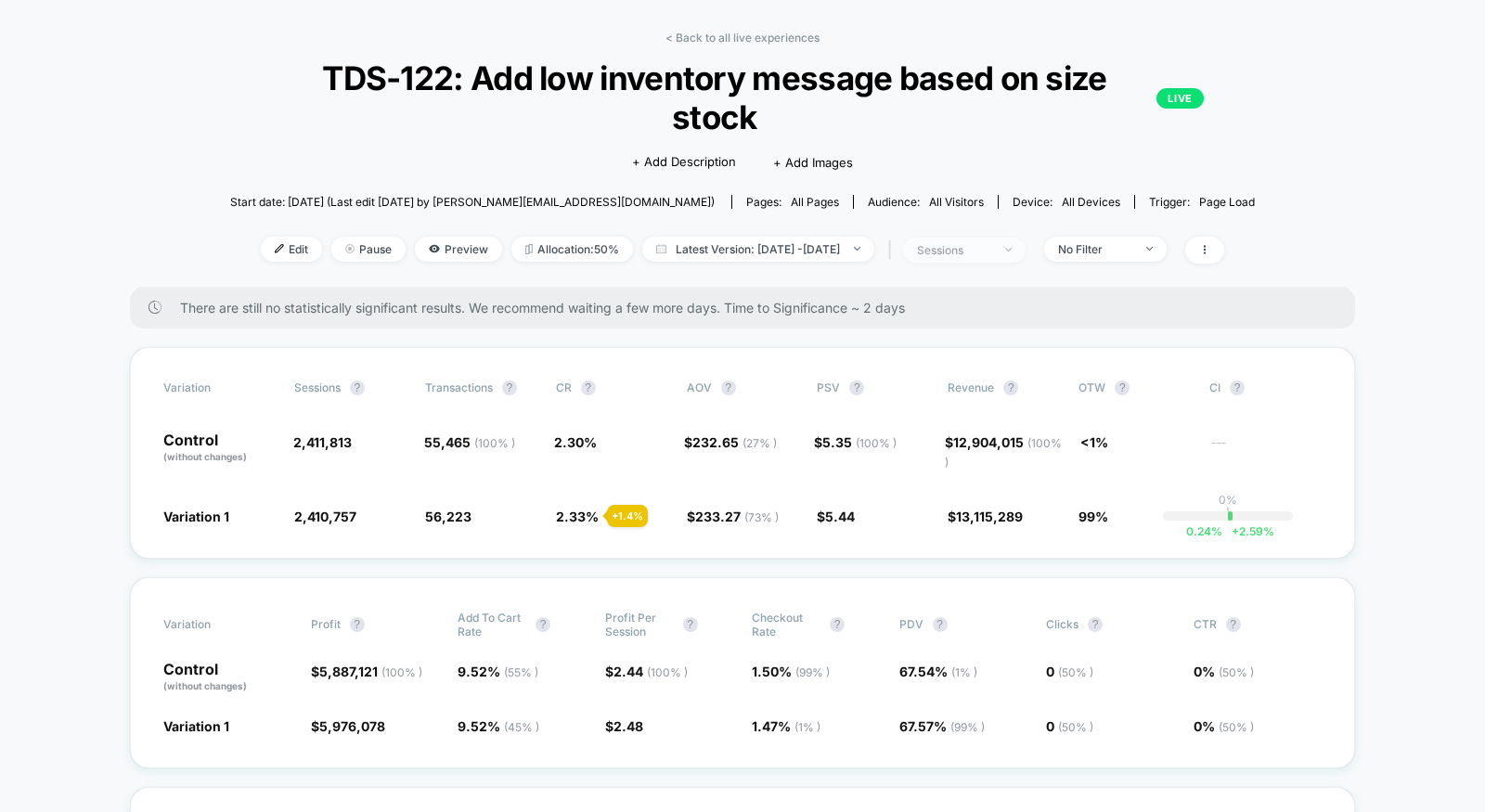  I want to click on span: Sessions, so click(317, 387).